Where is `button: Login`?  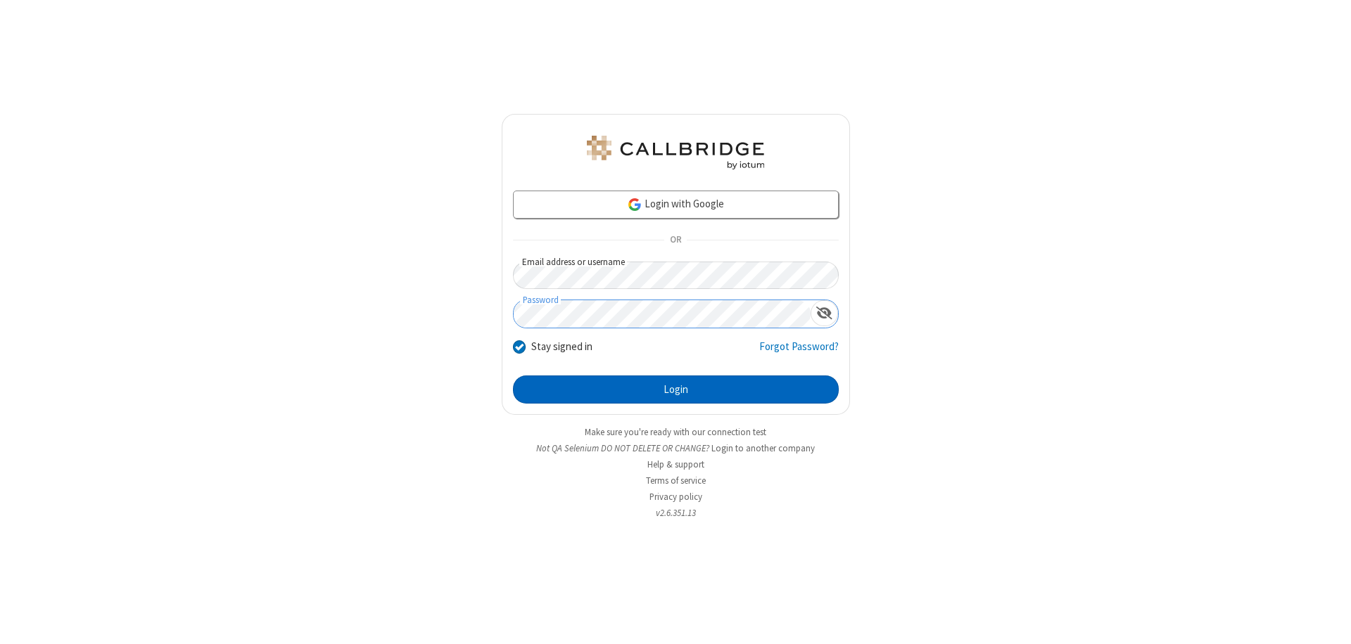 button: Login is located at coordinates (675, 390).